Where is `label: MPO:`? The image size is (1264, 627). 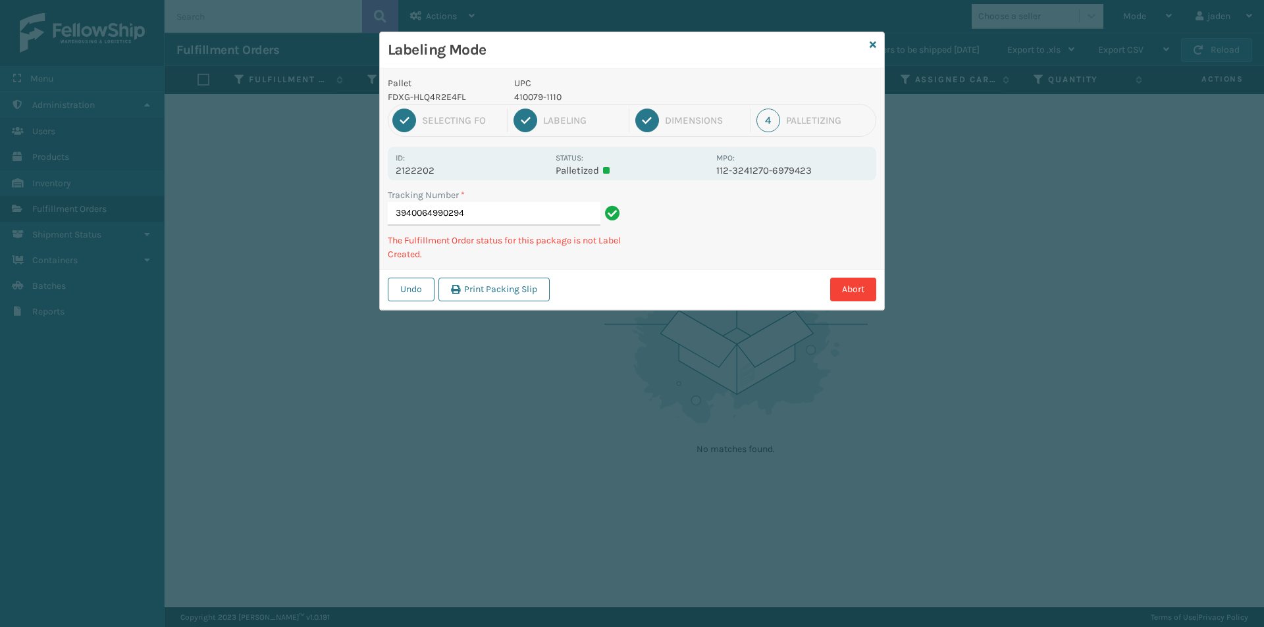
label: MPO: is located at coordinates (725, 158).